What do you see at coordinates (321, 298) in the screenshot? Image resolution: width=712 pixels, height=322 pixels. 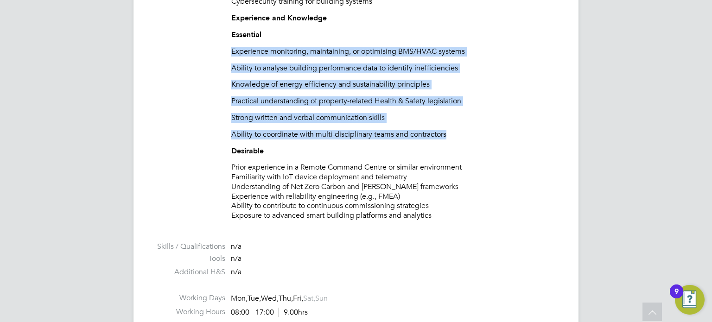 I see `span: Sun` at bounding box center [321, 298].